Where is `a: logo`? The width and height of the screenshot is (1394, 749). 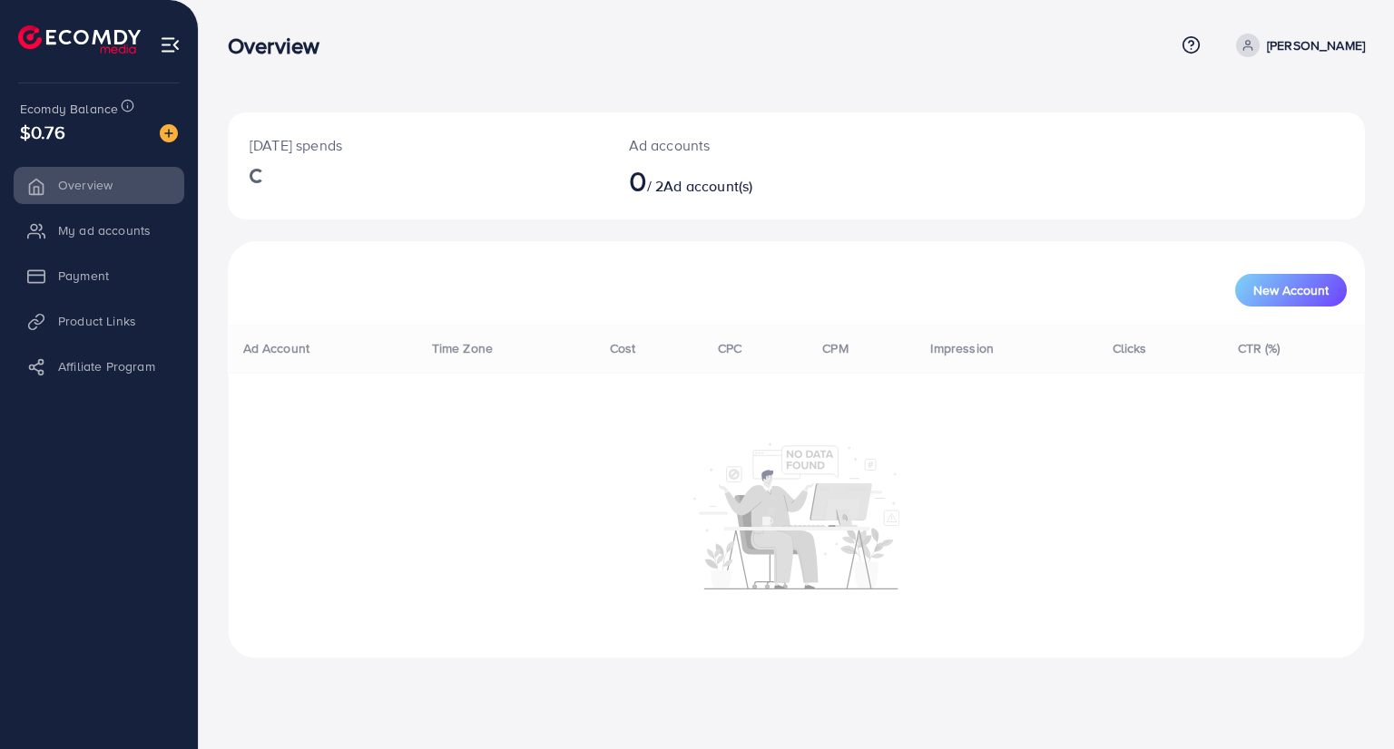
a: logo is located at coordinates (79, 39).